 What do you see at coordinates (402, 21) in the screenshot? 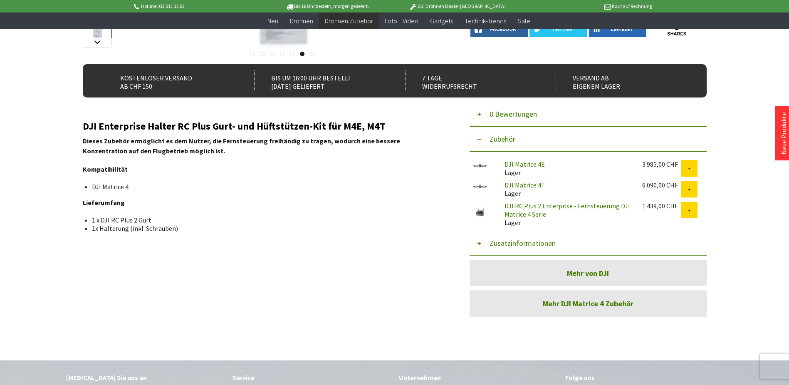
I see `span: Foto + Video` at bounding box center [402, 21].